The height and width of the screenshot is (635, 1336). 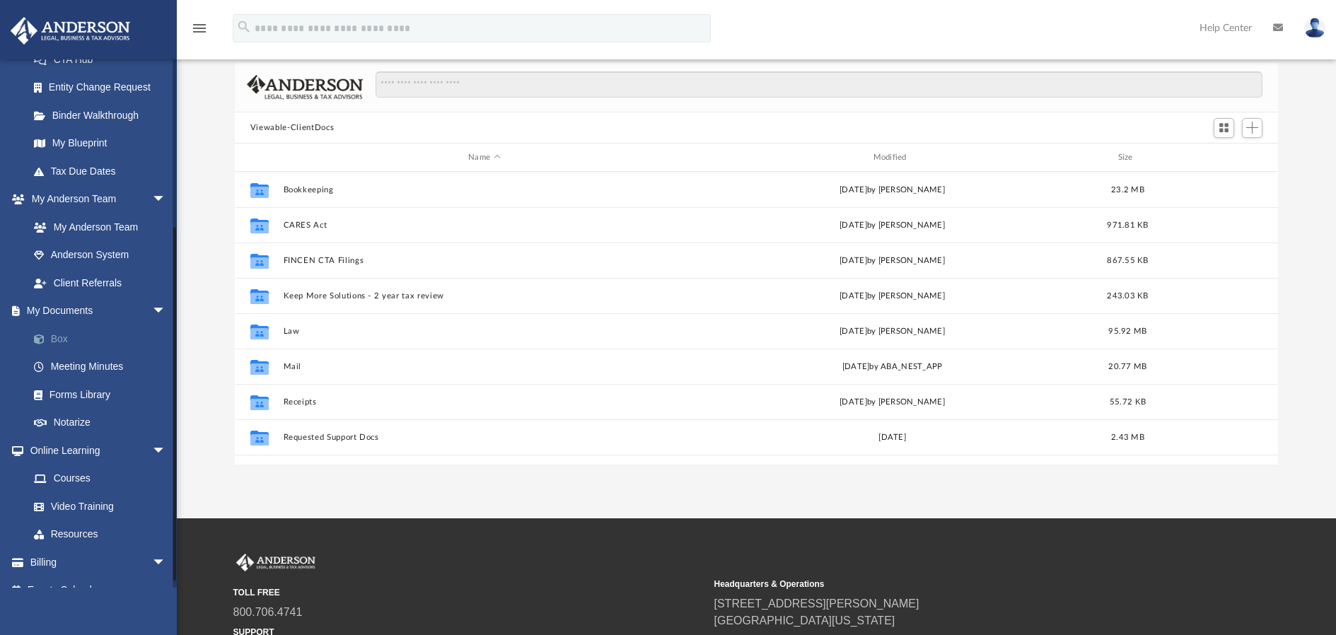 What do you see at coordinates (103, 115) in the screenshot?
I see `a: Binder Walkthrough` at bounding box center [103, 115].